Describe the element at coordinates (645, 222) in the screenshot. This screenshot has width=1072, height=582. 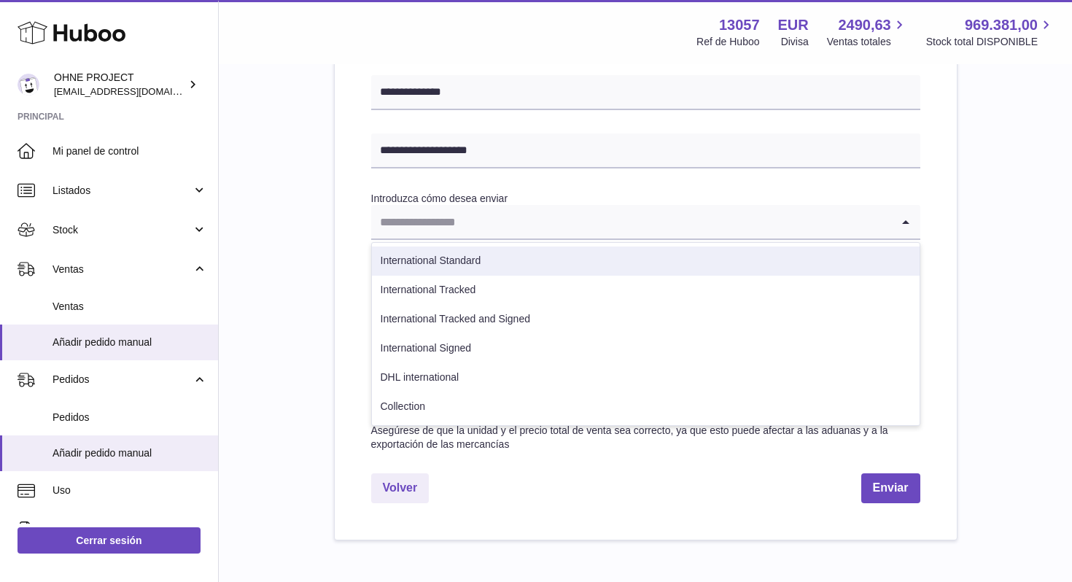
I see `div: Search for option` at that location.